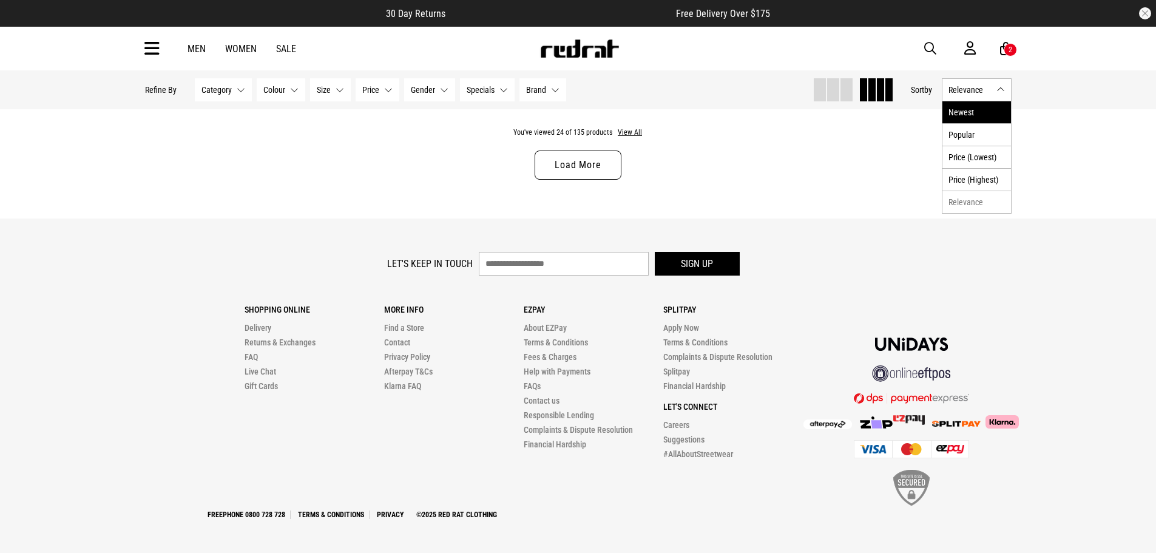  What do you see at coordinates (594, 310) in the screenshot?
I see `p: Ezpay` at bounding box center [594, 310].